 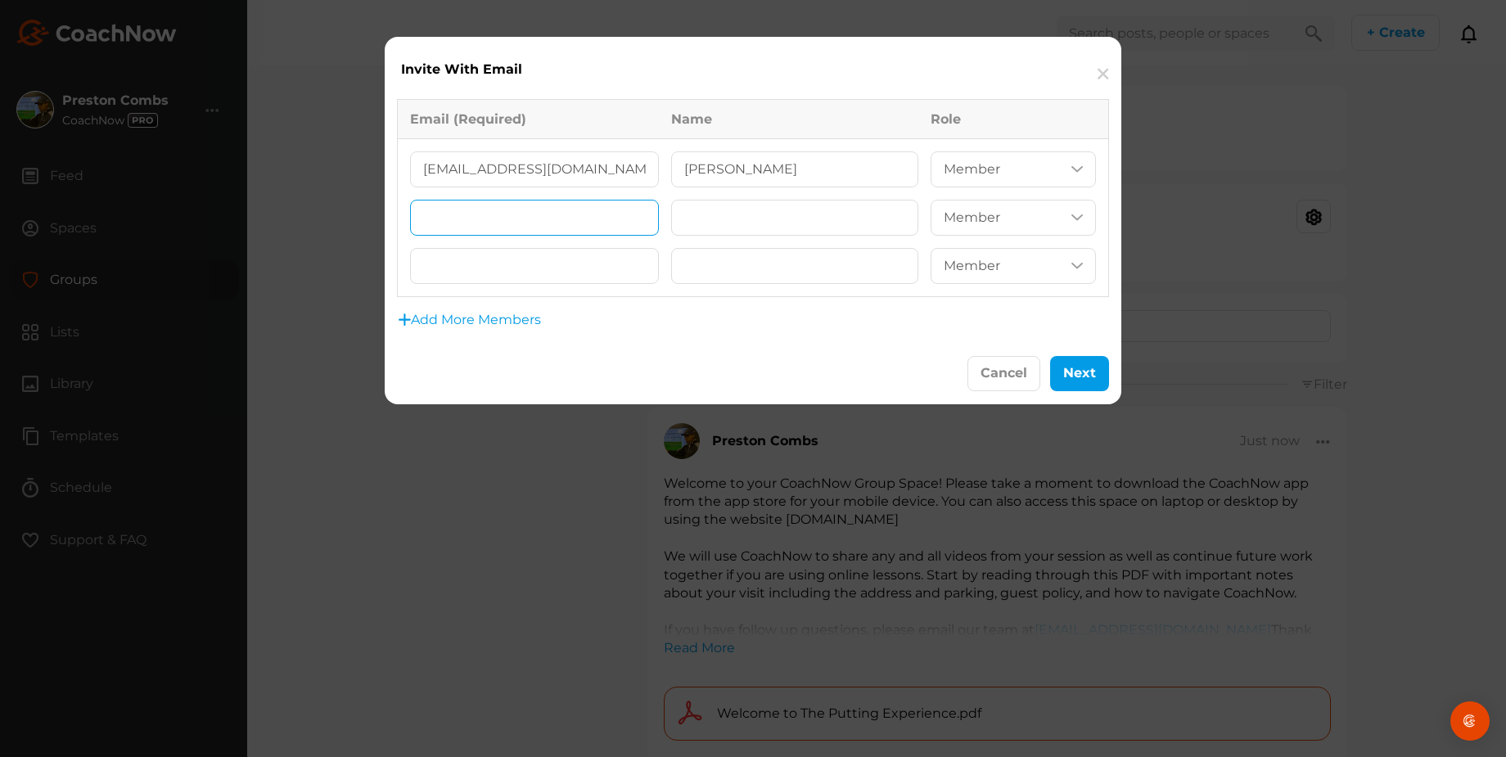 I want to click on button: Cancel, so click(x=1003, y=373).